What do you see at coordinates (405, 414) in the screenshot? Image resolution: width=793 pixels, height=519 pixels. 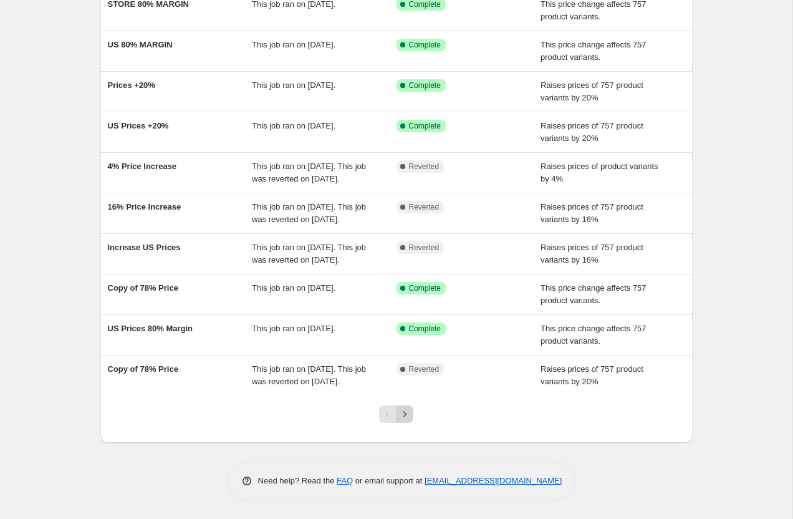 I see `button: Next` at bounding box center [405, 414].